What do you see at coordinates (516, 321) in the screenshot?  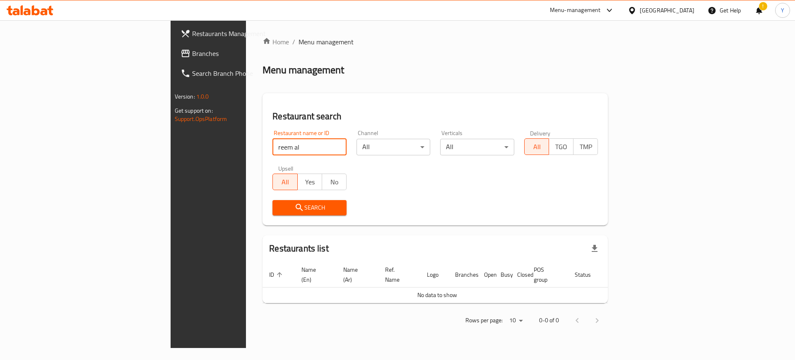 I see `div: Rows per page:` at bounding box center [516, 321].